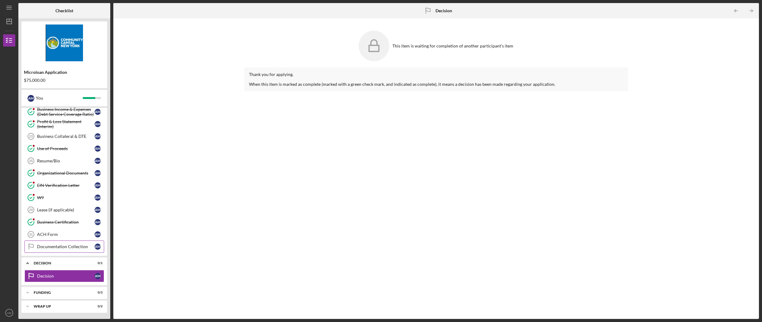 The height and width of the screenshot is (322, 762). Describe the element at coordinates (66, 149) in the screenshot. I see `div: Use of Proceeds` at that location.